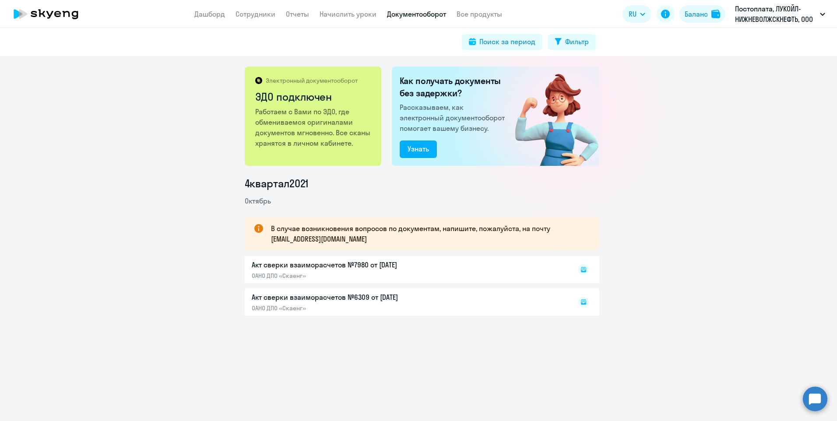 Image resolution: width=837 pixels, height=421 pixels. I want to click on button: Постоплата, ЛУКОЙЛ-НИЖНЕВОЛЖСКНЕФТЬ, ООО, so click(780, 14).